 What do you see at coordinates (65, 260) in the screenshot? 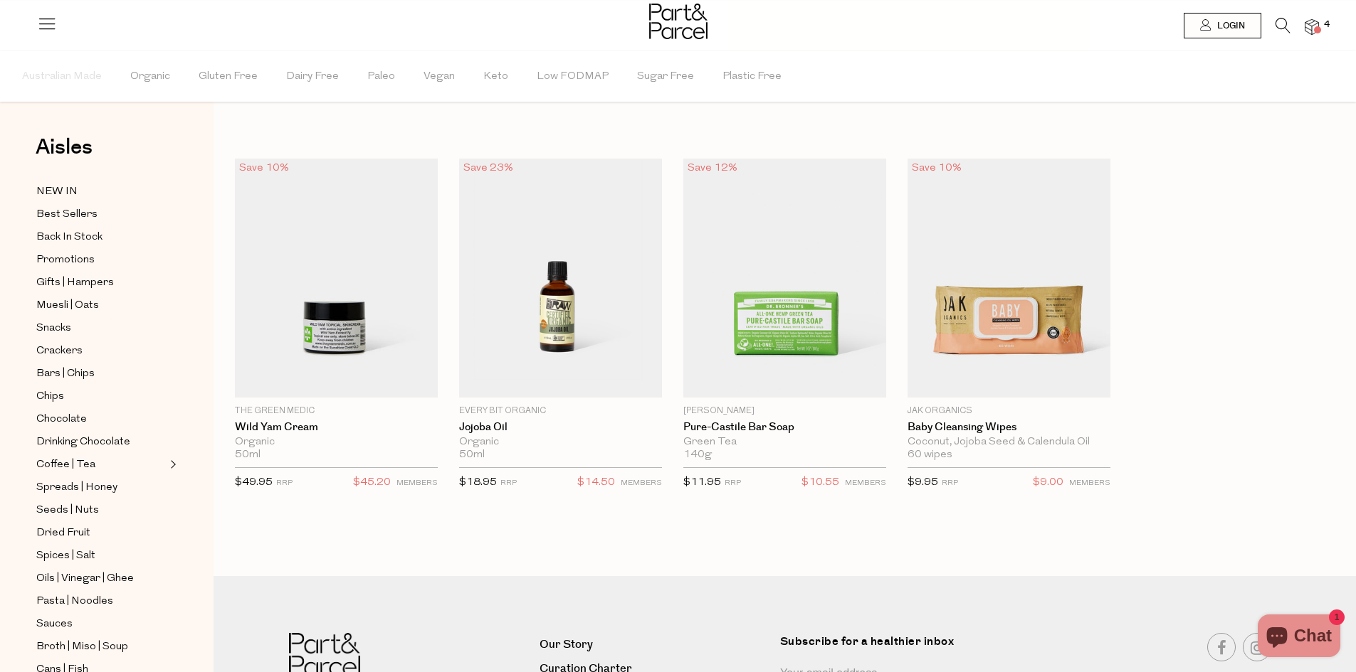
I see `span: Promotions` at bounding box center [65, 260].